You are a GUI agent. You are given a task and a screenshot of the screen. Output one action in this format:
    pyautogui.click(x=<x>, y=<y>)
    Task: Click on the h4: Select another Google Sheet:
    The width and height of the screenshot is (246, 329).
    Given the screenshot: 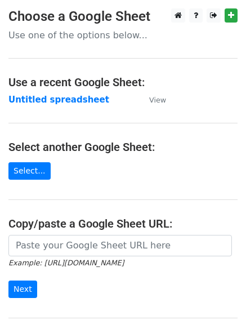 What is the action you would take?
    pyautogui.click(x=123, y=147)
    